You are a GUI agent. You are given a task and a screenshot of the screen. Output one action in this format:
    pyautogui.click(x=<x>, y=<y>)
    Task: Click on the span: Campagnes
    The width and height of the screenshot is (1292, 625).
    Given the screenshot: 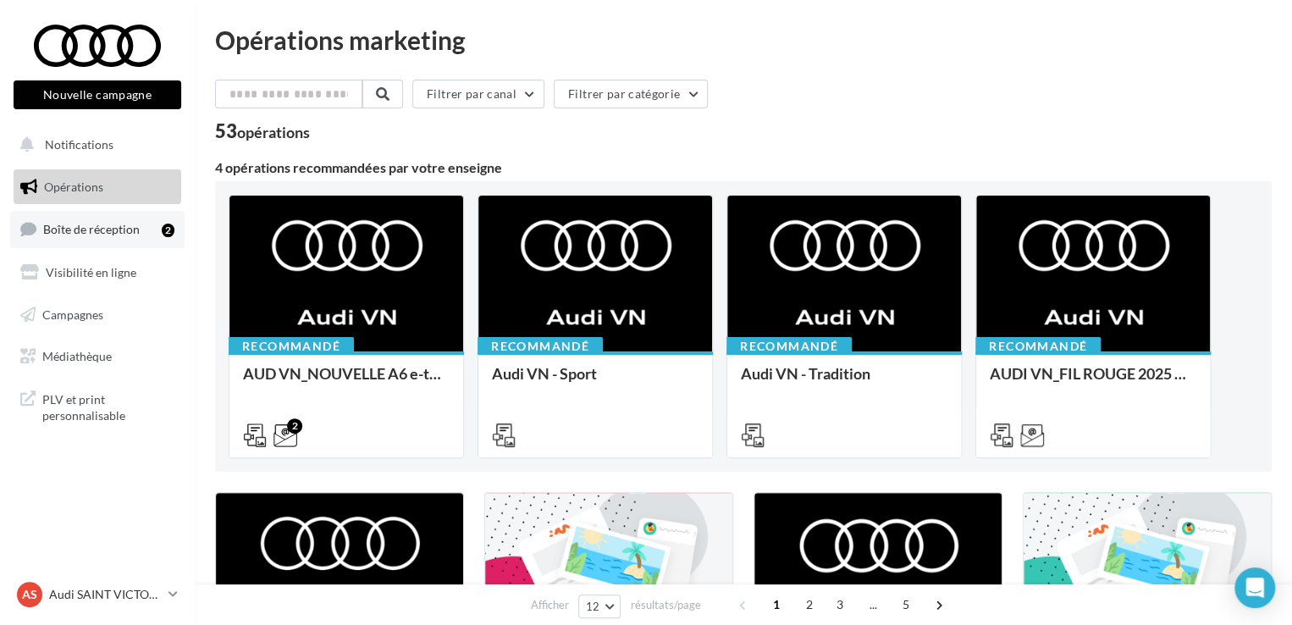 What is the action you would take?
    pyautogui.click(x=73, y=313)
    